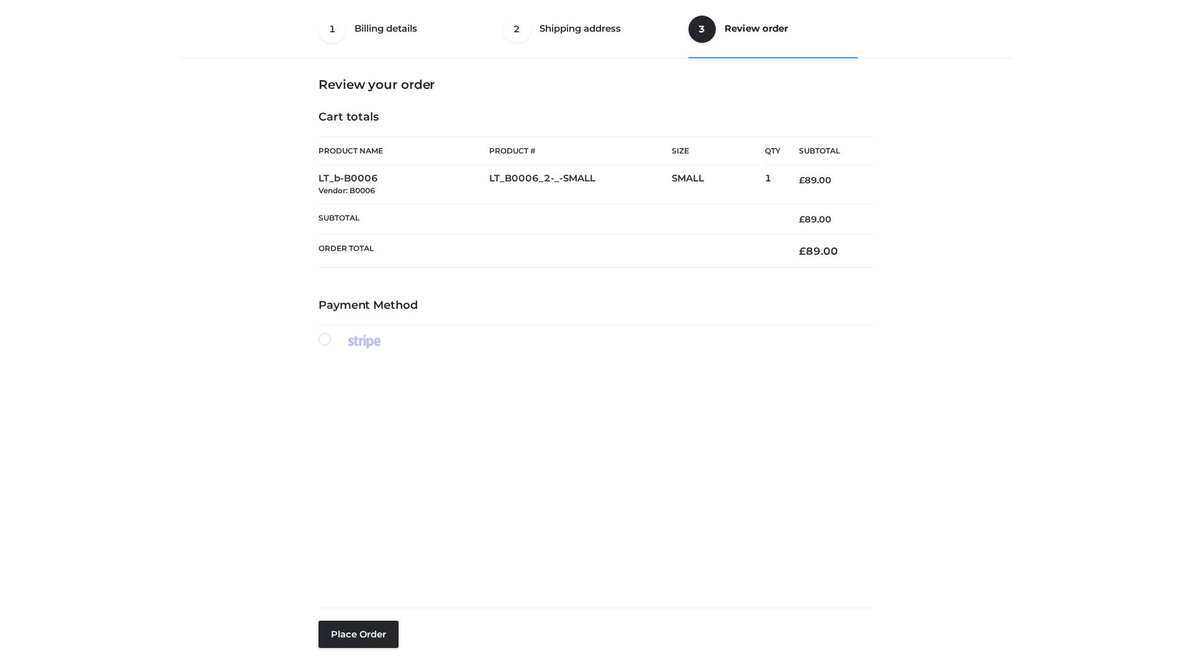 The width and height of the screenshot is (1192, 671). I want to click on th: Qty, so click(772, 151).